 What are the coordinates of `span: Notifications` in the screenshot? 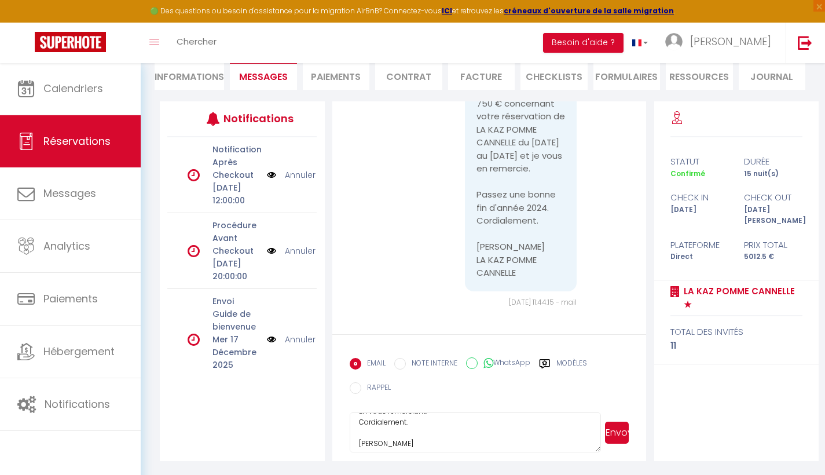 It's located at (77, 404).